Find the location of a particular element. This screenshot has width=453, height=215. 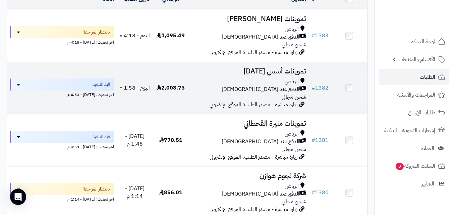

a: السلات المتروكة0 is located at coordinates (414, 166).